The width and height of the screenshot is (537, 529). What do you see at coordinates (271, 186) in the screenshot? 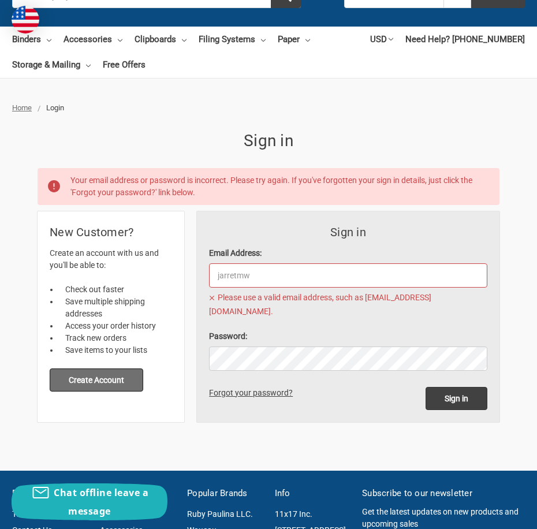
I see `span: Your email address or password is incorrect. Please try again. If you've forgotten your sign in d...` at bounding box center [271, 186].